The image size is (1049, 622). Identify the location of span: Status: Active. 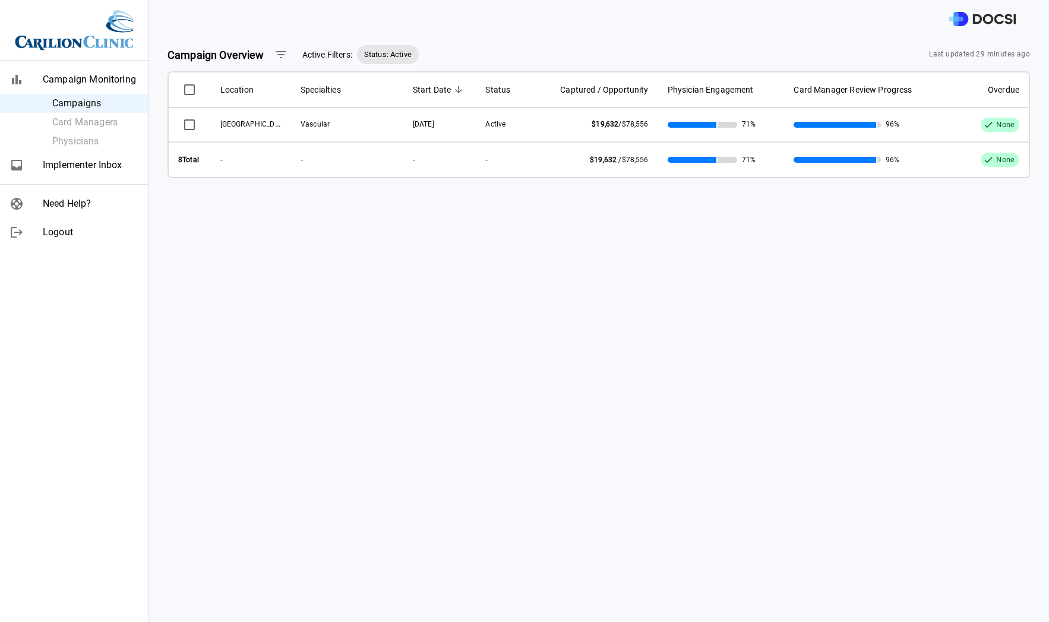
(388, 55).